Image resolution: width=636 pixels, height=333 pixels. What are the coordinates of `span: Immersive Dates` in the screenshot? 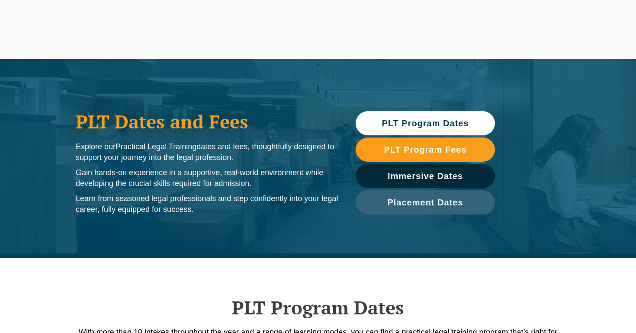 It's located at (425, 176).